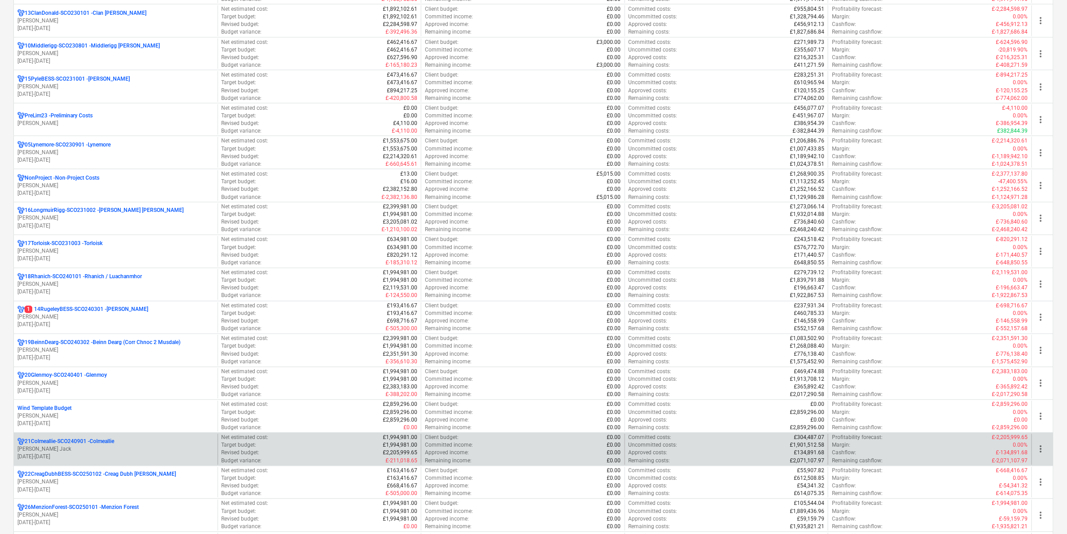 Image resolution: width=1067 pixels, height=534 pixels. I want to click on p: Approved costs :, so click(648, 123).